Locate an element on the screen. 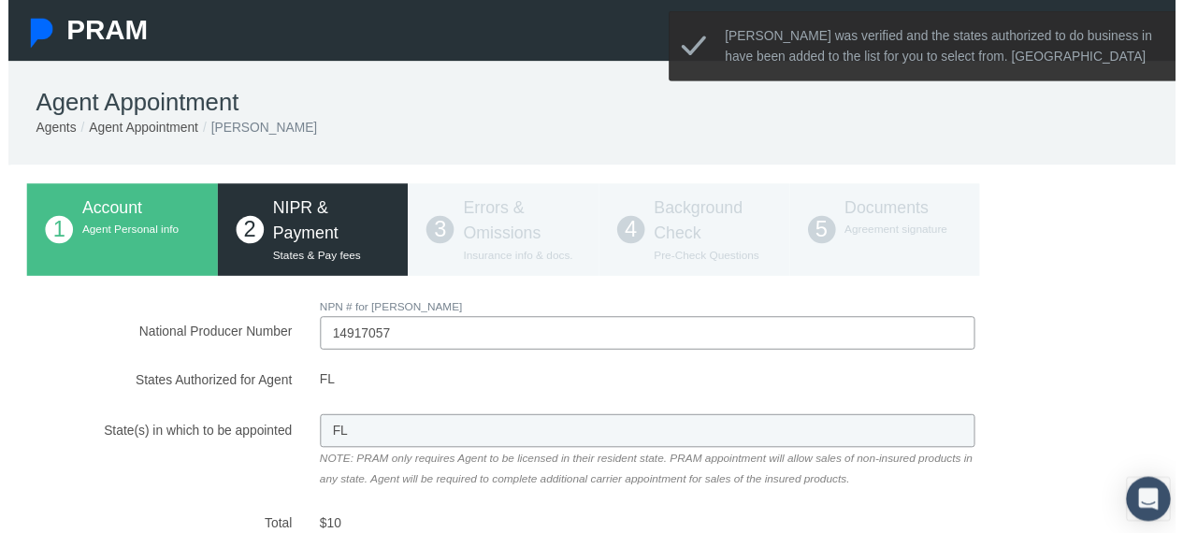 The width and height of the screenshot is (1183, 533). img: Pram Partner is located at coordinates (34, 34).